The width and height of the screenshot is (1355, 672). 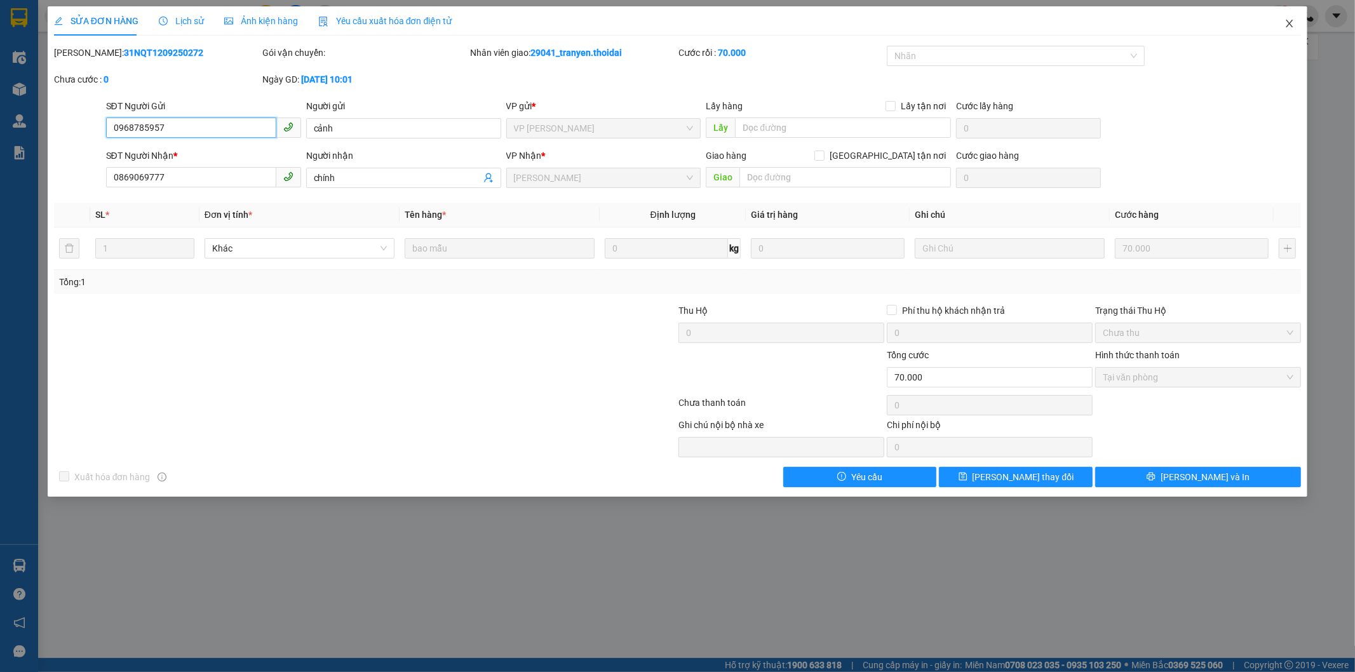 What do you see at coordinates (774, 215) in the screenshot?
I see `span: Giá trị hàng` at bounding box center [774, 215].